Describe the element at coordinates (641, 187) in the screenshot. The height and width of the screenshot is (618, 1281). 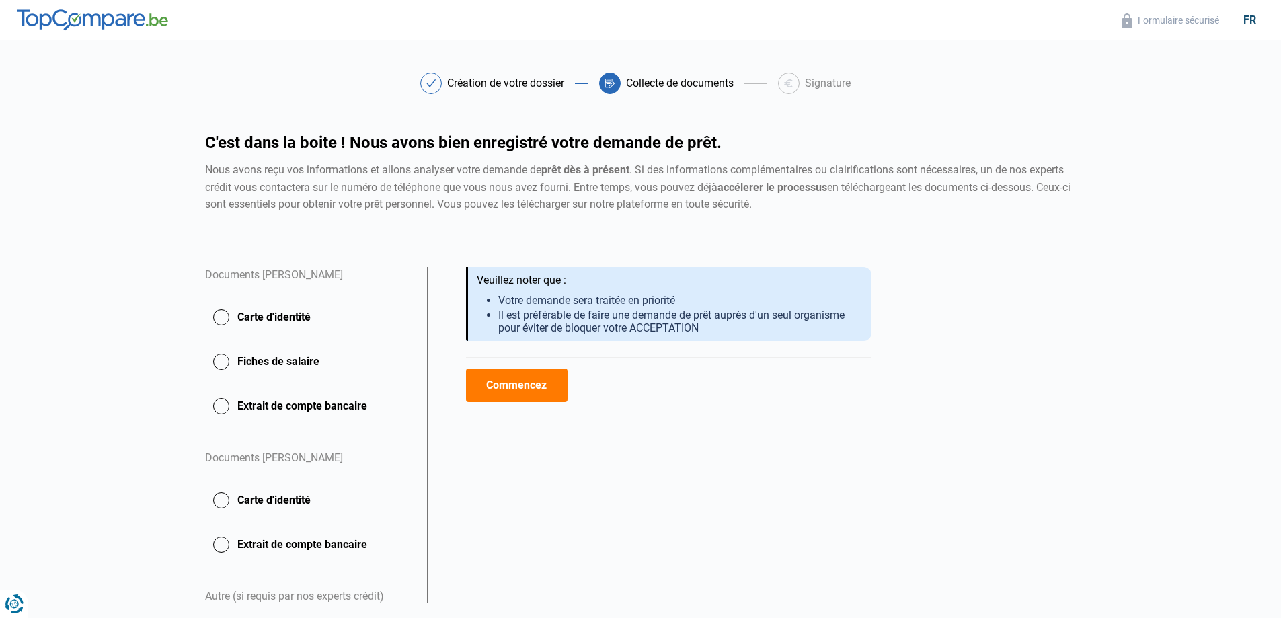
I see `div: Nous avons reçu vos informations et allons analyser votre demande de . Si des informations complé...` at that location.